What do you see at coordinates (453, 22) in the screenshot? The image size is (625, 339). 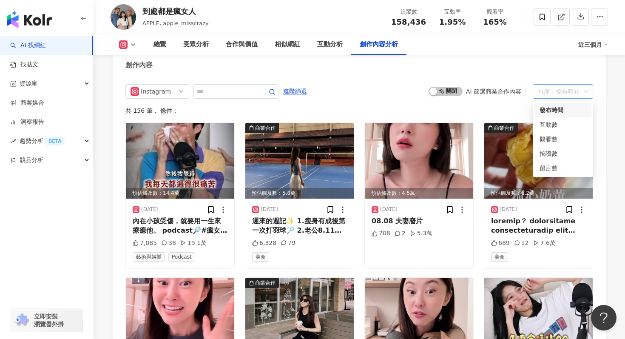 I see `span: 1.95%` at bounding box center [453, 22].